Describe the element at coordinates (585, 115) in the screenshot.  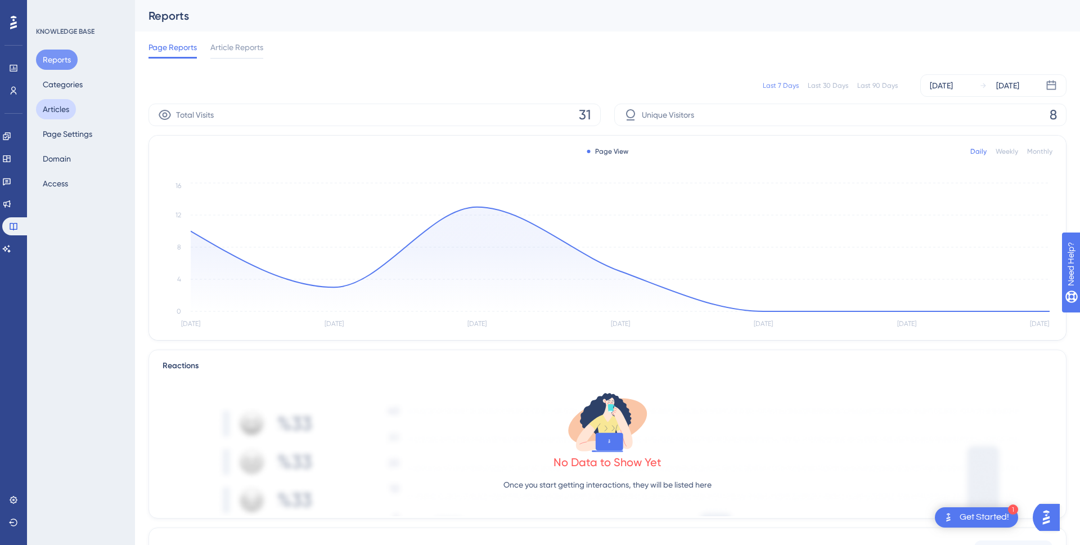
I see `span: 31` at that location.